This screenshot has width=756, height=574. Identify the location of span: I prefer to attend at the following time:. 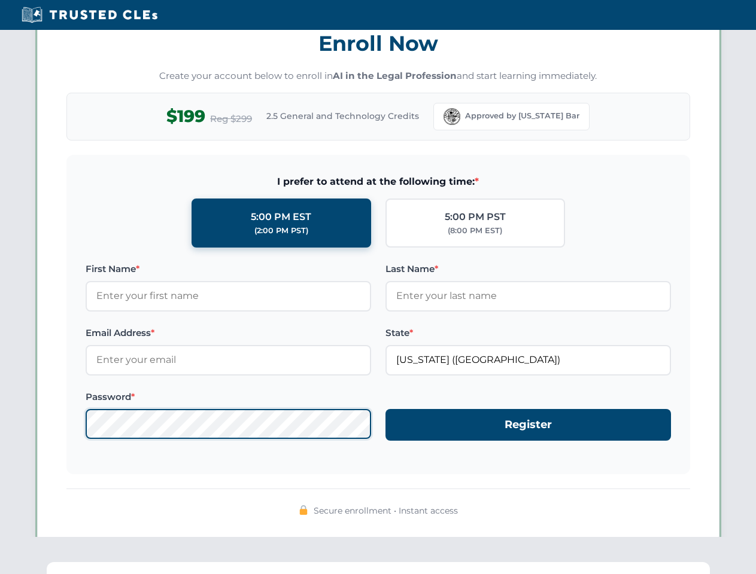
(378, 182).